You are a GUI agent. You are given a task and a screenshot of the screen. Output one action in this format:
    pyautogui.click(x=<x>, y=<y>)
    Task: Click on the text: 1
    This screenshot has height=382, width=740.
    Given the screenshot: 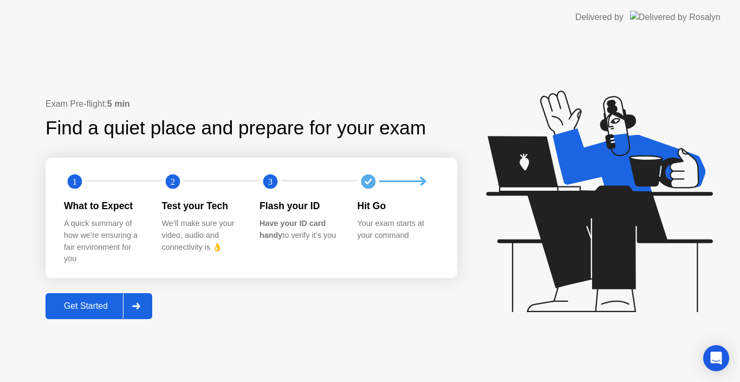 What is the action you would take?
    pyautogui.click(x=75, y=181)
    